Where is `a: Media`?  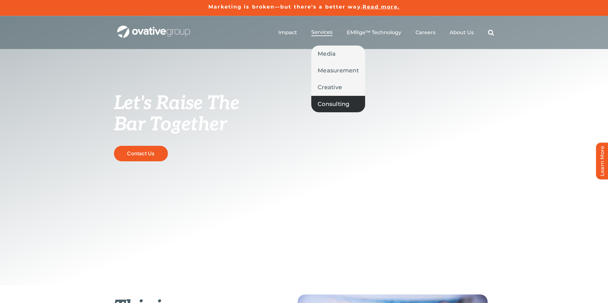 a: Media is located at coordinates (338, 54).